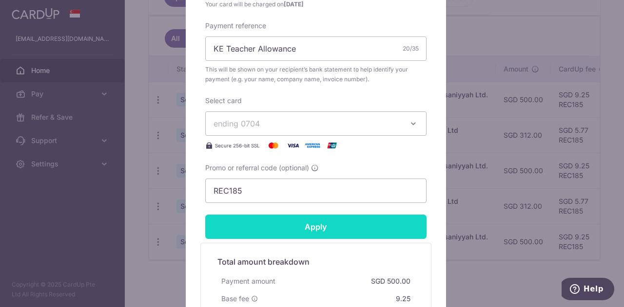  I want to click on img: Mastercard, so click(273, 146).